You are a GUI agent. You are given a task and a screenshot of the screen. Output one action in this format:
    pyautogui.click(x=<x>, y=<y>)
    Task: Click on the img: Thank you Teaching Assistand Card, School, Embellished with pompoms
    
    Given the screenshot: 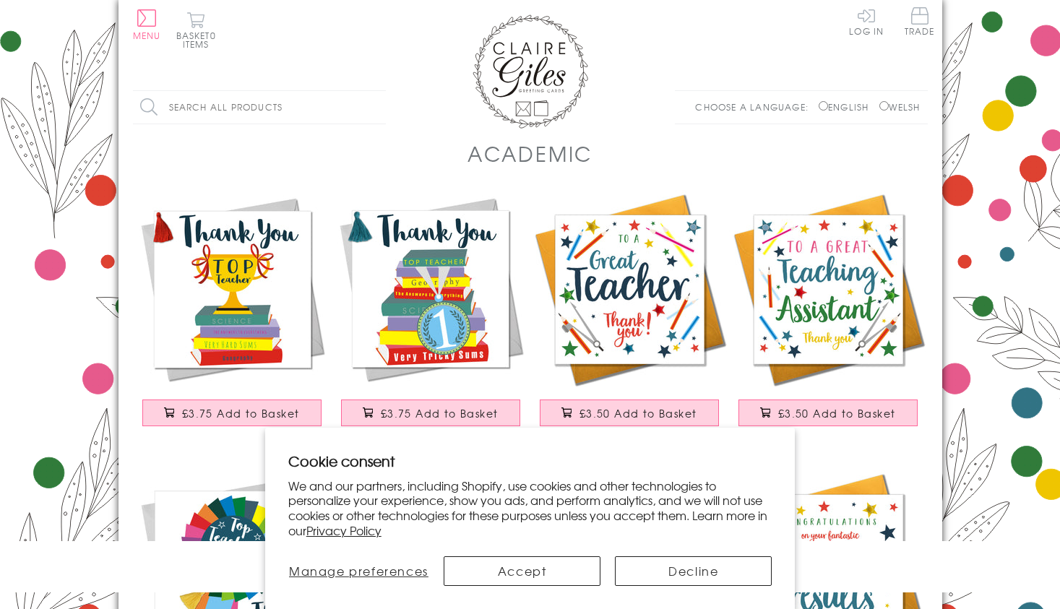 What is the action you would take?
    pyautogui.click(x=828, y=289)
    